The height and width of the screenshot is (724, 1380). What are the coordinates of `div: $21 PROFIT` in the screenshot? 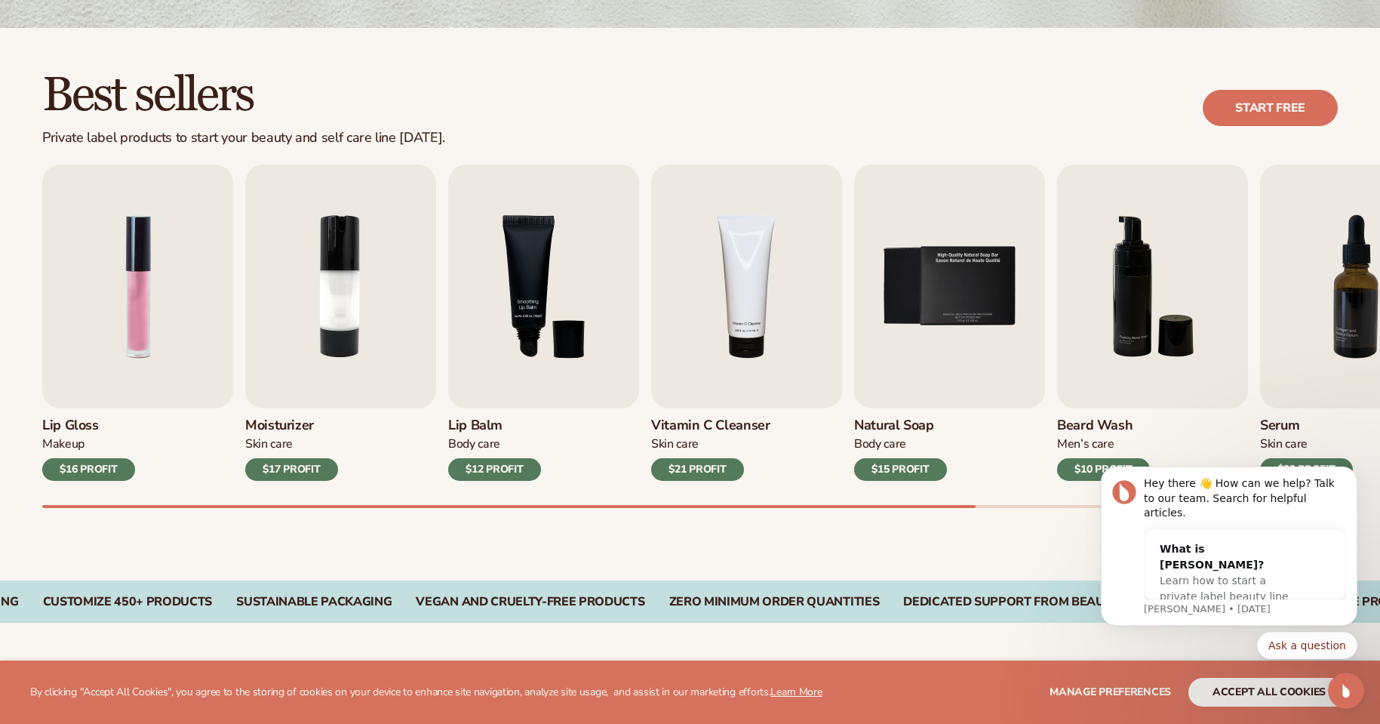 It's located at (697, 469).